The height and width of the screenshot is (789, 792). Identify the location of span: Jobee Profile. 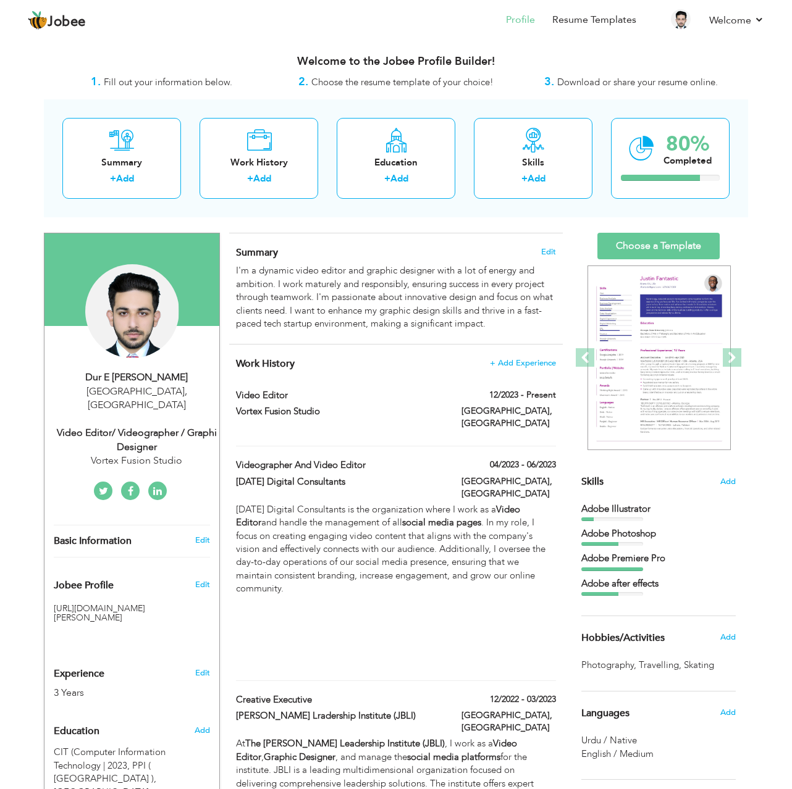
(83, 586).